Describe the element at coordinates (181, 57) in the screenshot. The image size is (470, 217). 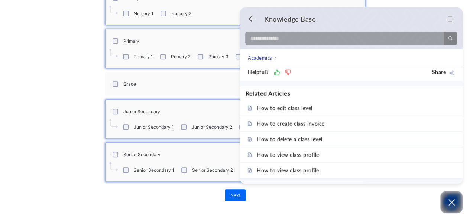
I see `label: Primary 2` at that location.